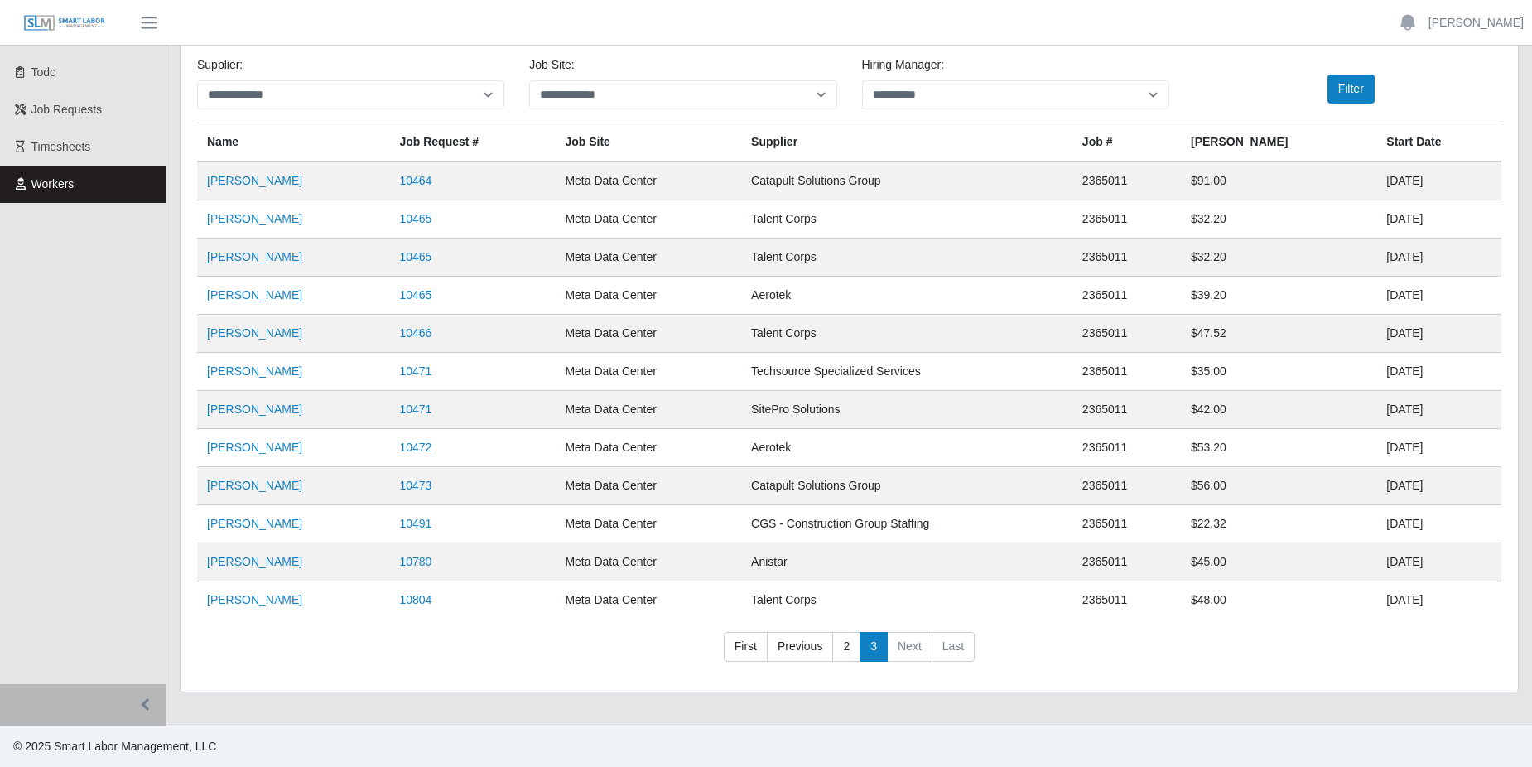  I want to click on label: Hiring Manager:, so click(903, 65).